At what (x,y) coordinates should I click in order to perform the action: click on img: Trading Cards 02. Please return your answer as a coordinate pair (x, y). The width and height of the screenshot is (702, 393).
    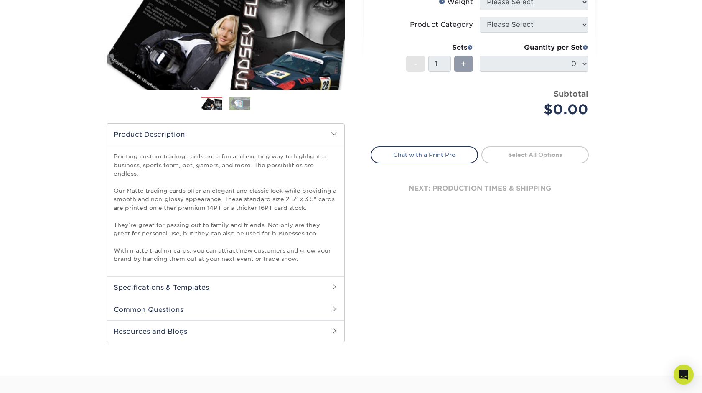
    Looking at the image, I should click on (240, 103).